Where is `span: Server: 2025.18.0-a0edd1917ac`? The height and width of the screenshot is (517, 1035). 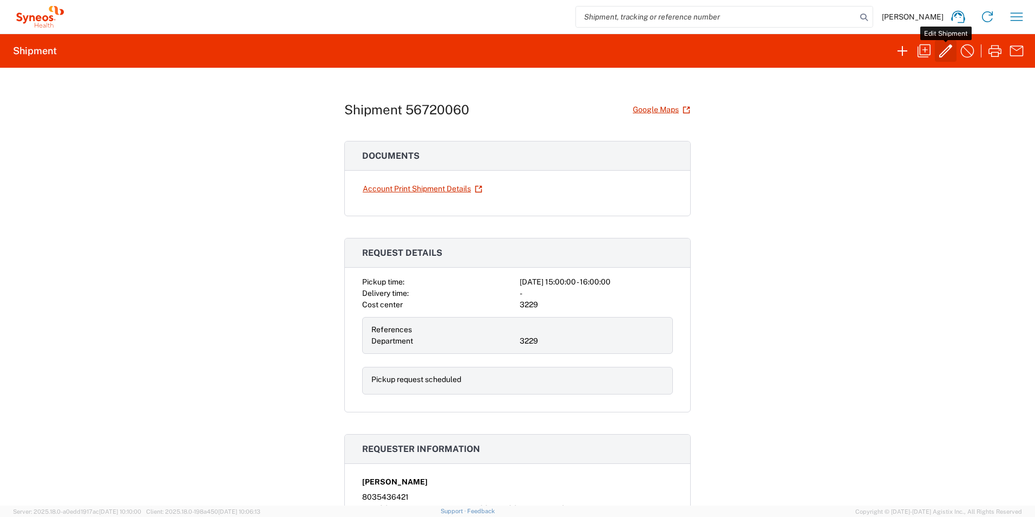
span: Server: 2025.18.0-a0edd1917ac is located at coordinates (77, 511).